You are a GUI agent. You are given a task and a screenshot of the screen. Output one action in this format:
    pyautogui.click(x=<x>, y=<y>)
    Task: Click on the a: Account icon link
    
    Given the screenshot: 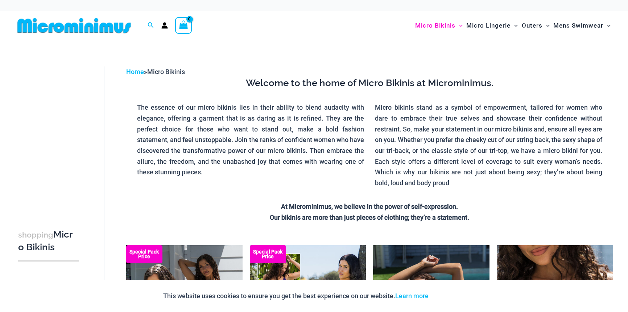 What is the action you would take?
    pyautogui.click(x=165, y=25)
    